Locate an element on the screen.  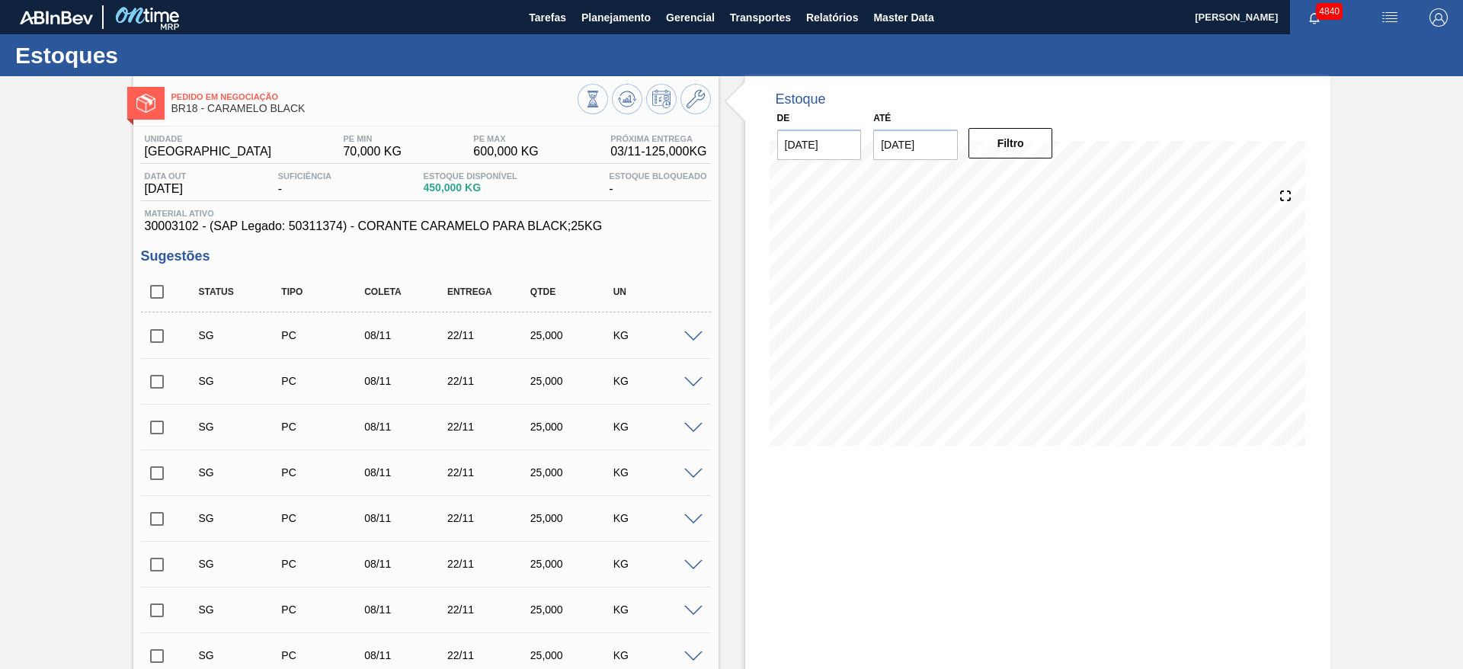
img: Logout is located at coordinates (1438, 18).